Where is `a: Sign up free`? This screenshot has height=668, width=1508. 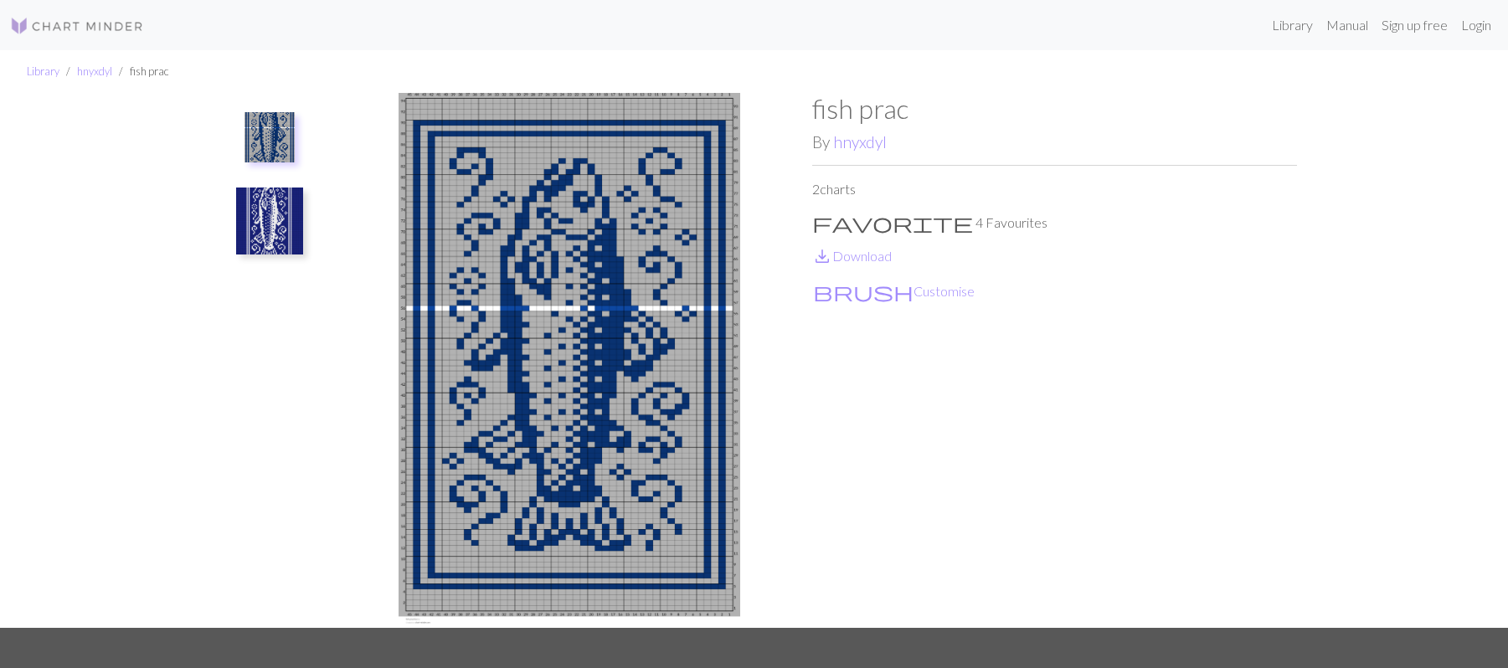
a: Sign up free is located at coordinates (1415, 25).